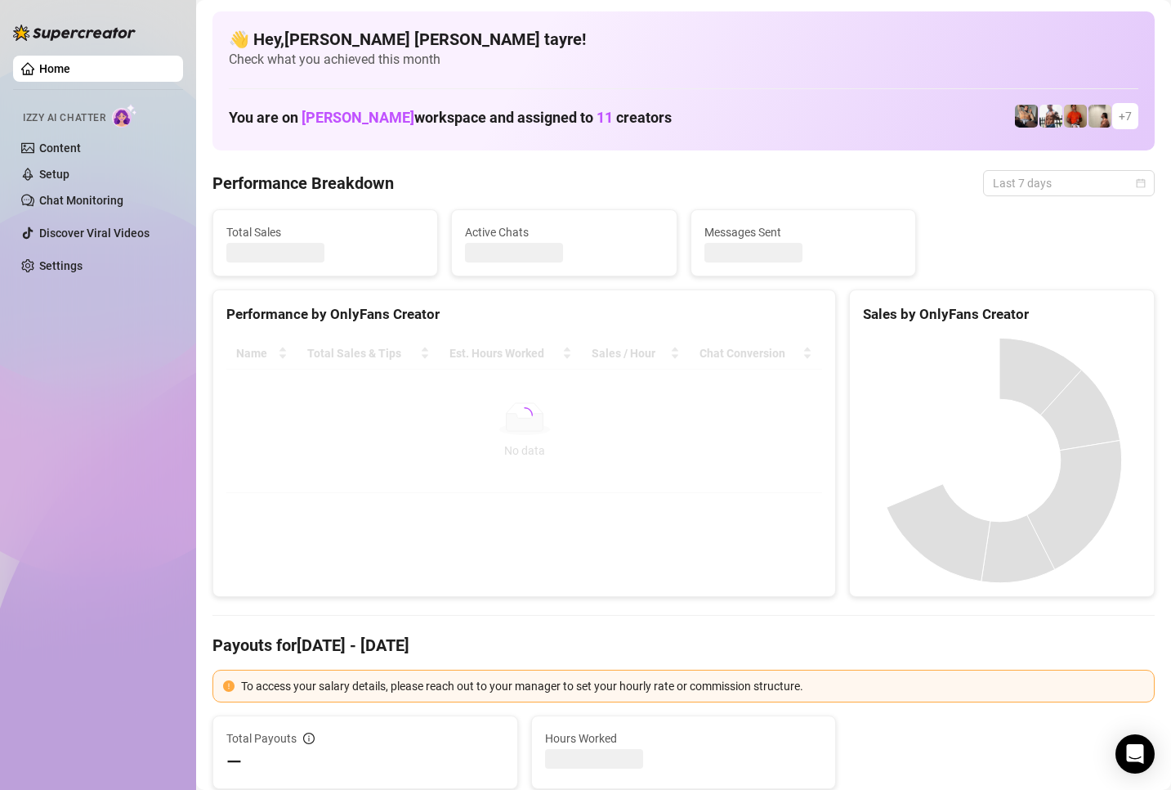 This screenshot has height=790, width=1171. What do you see at coordinates (524, 314) in the screenshot?
I see `div: Performance by OnlyFans Creator` at bounding box center [524, 314].